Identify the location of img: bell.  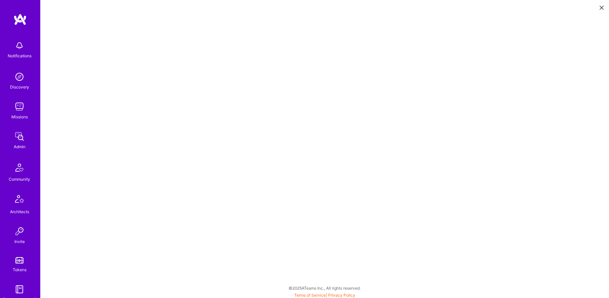
(19, 46).